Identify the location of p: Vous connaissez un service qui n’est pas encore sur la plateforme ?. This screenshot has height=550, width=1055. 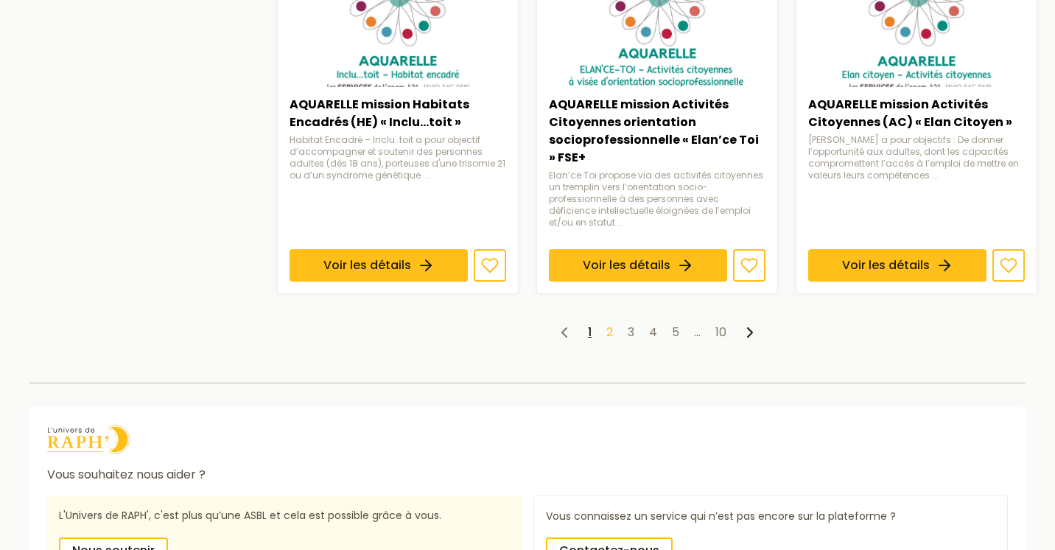
(771, 517).